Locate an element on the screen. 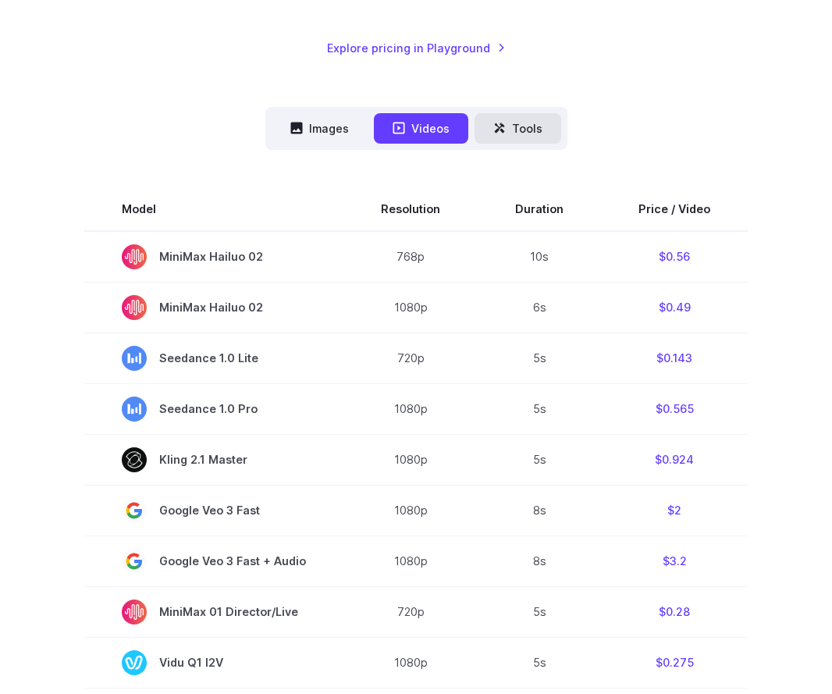  td: $0.924 is located at coordinates (675, 459).